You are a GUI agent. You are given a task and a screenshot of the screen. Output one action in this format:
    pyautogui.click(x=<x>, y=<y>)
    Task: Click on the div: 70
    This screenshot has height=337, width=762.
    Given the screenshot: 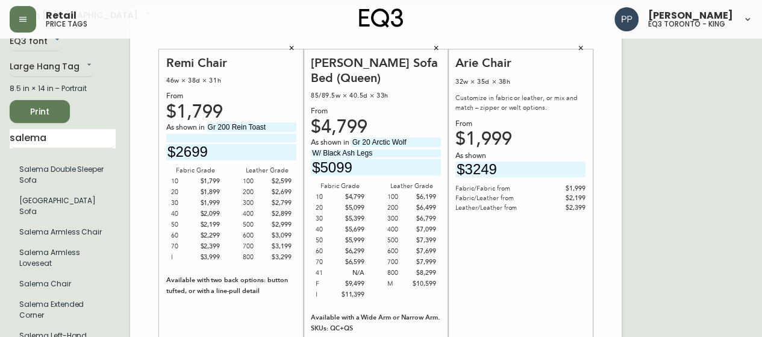 What is the action you would take?
    pyautogui.click(x=328, y=262)
    